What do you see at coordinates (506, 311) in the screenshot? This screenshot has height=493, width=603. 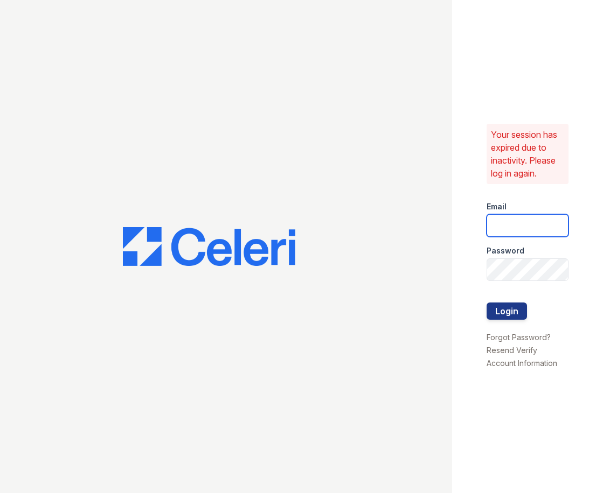 I see `button: Login` at bounding box center [506, 311].